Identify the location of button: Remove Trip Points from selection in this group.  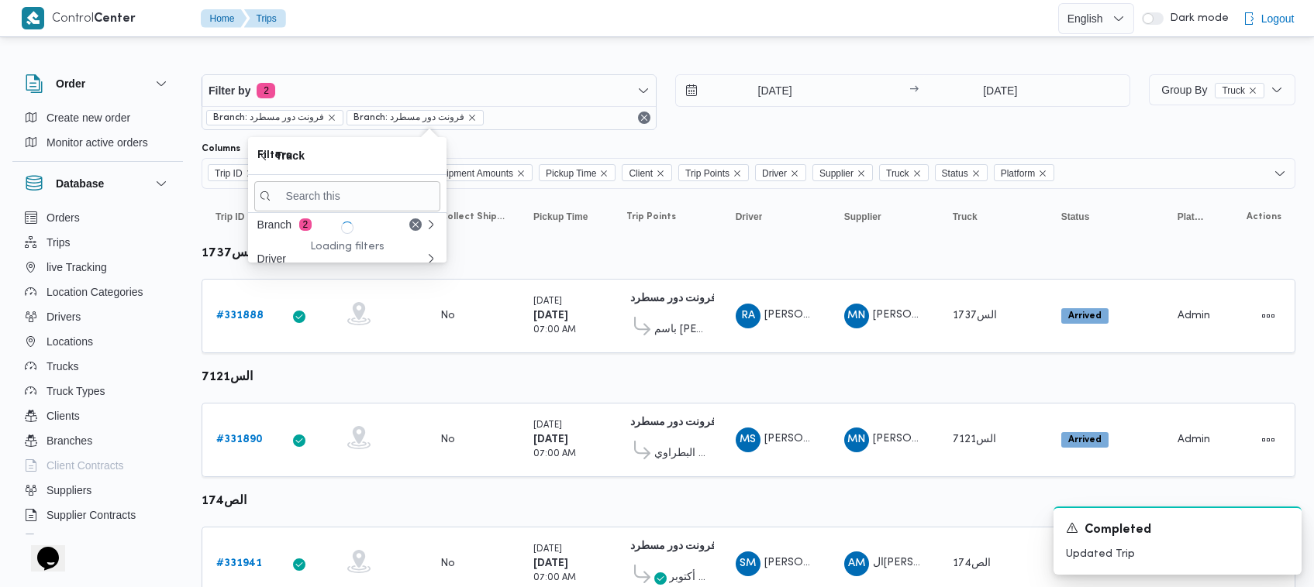
(737, 174).